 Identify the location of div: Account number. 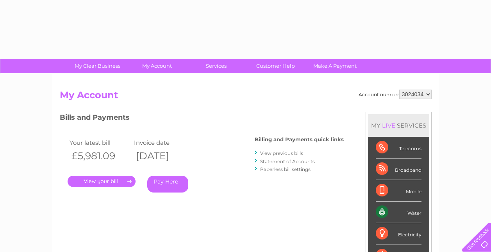
(395, 94).